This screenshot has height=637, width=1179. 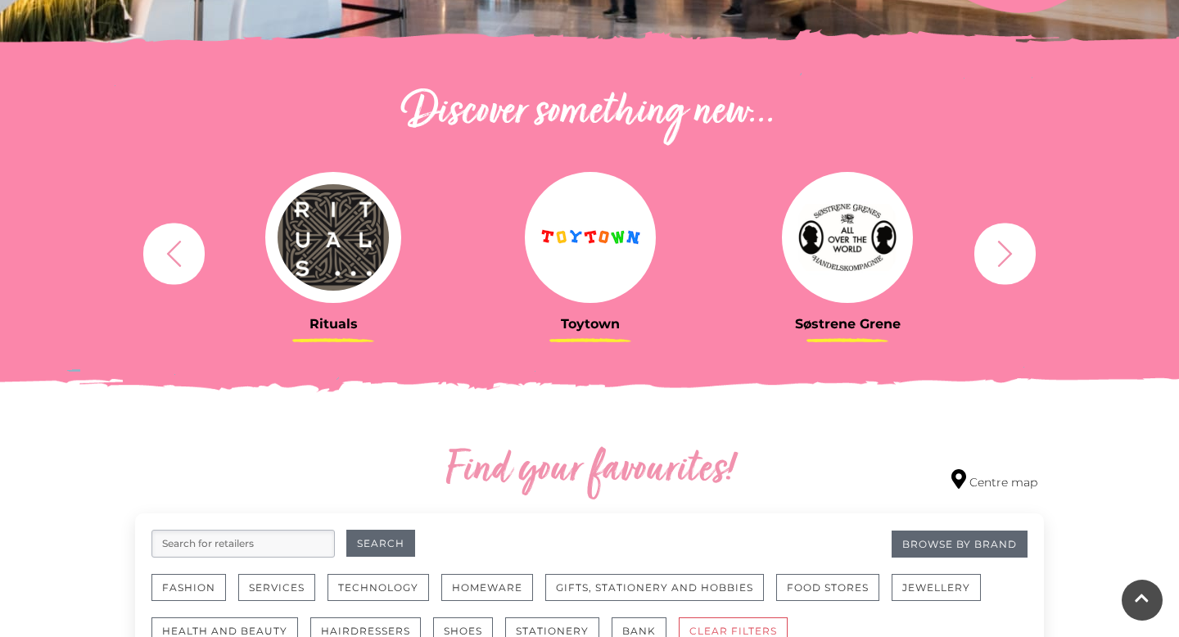 What do you see at coordinates (243, 544) in the screenshot?
I see `input: Search for retailers` at bounding box center [243, 544].